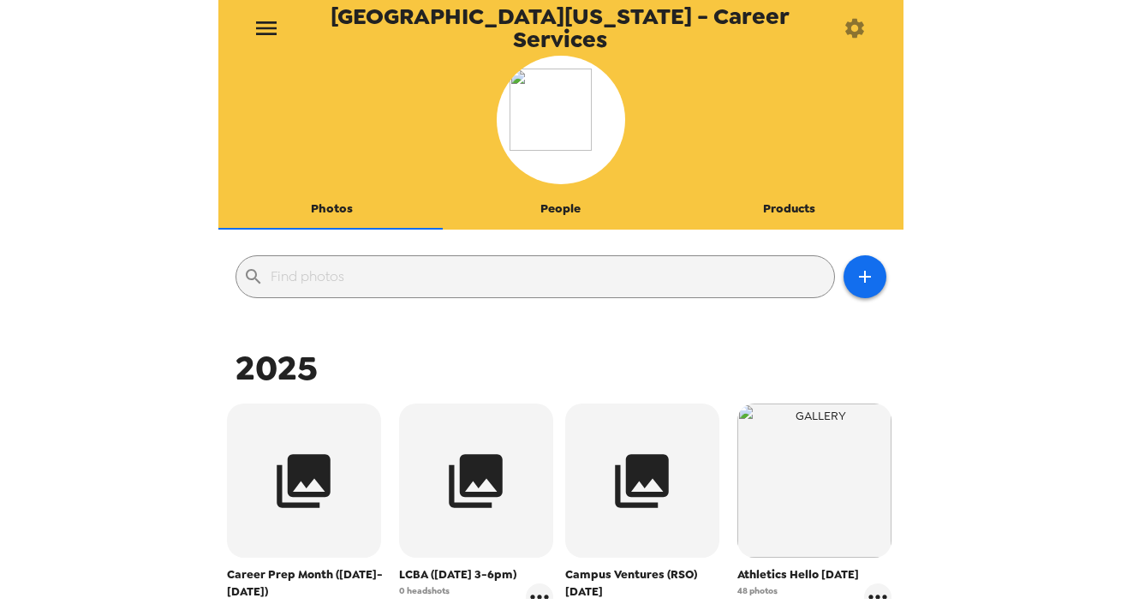 This screenshot has height=616, width=1121. What do you see at coordinates (277, 368) in the screenshot?
I see `span: 2025` at bounding box center [277, 368].